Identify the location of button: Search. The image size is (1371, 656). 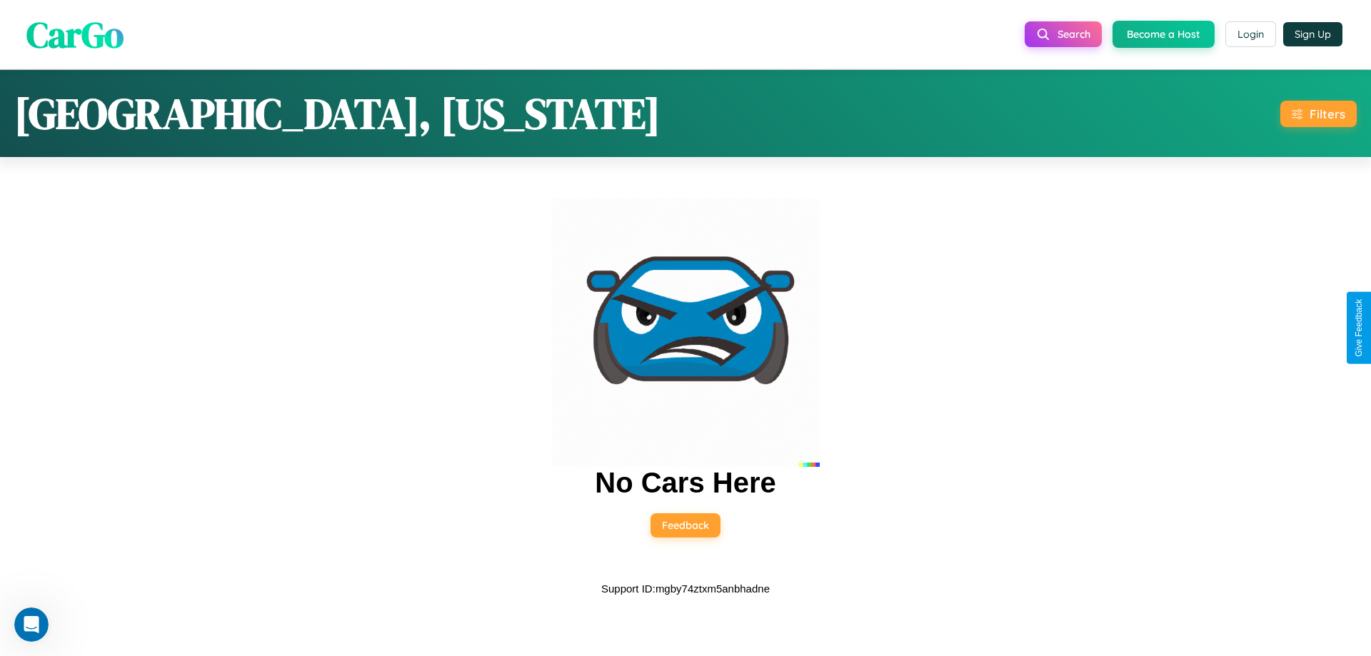
(1064, 34).